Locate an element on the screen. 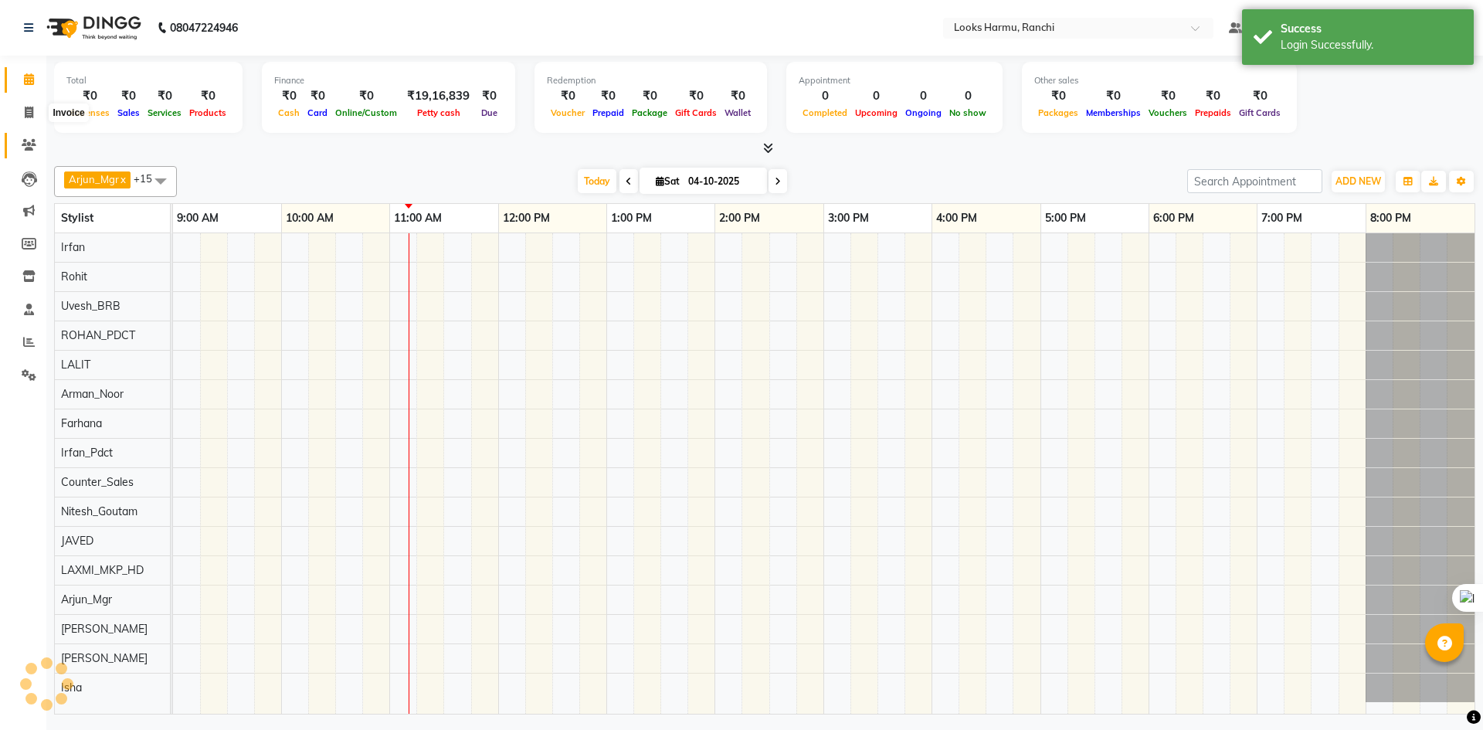 The image size is (1483, 730). span: ROHAN_PDCT is located at coordinates (98, 335).